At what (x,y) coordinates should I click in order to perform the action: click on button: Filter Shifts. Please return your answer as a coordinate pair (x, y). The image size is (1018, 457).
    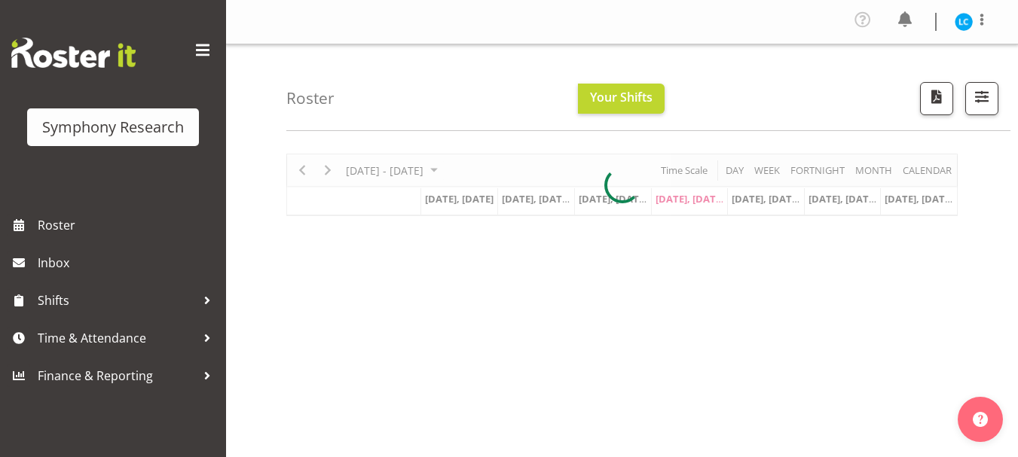
    Looking at the image, I should click on (982, 99).